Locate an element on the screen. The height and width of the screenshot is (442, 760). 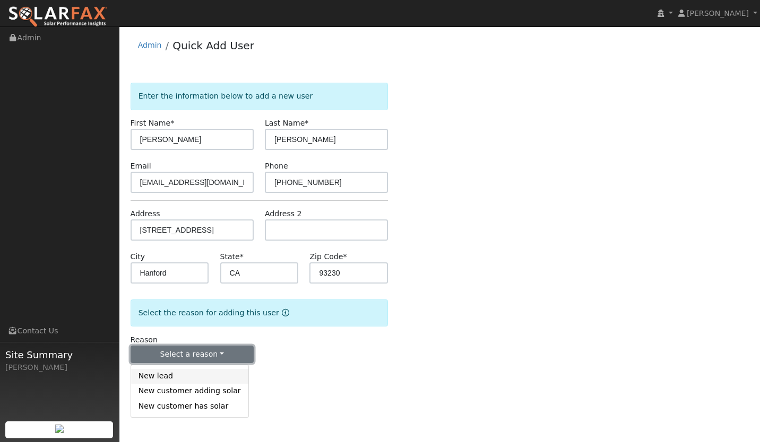
a: Reason for new user is located at coordinates (284, 313).